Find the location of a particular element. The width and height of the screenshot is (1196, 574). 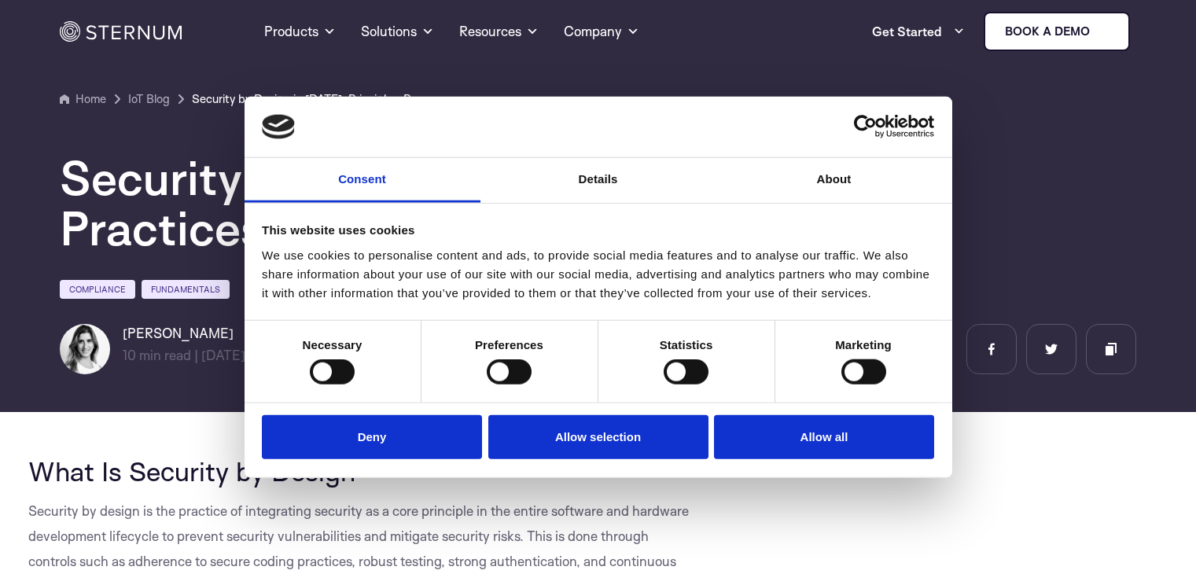

strong: Necessary is located at coordinates (333, 344).